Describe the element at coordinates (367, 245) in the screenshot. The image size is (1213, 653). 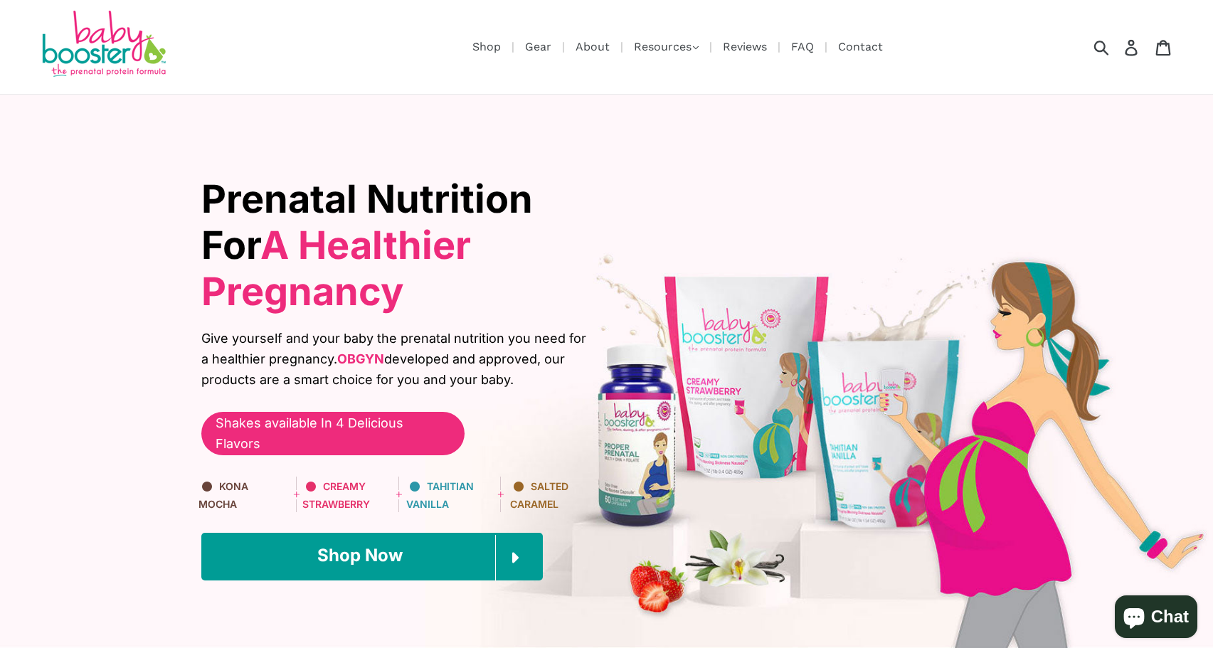
I see `span: Prenatal Nutrition For` at that location.